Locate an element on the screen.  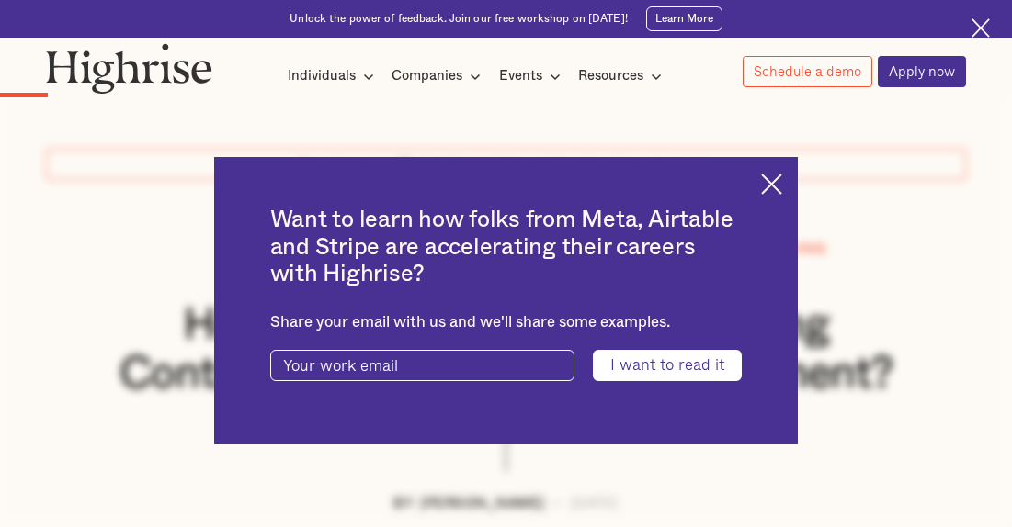
form: current-ascender-blog-article-modal-form is located at coordinates (506, 366).